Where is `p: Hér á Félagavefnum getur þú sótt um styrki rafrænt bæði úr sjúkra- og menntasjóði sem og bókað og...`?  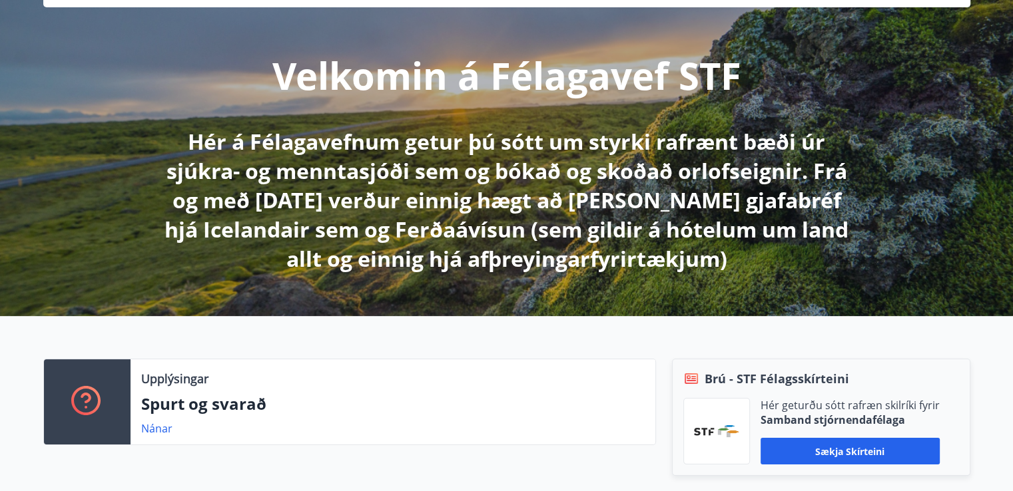
p: Hér á Félagavefnum getur þú sótt um styrki rafrænt bæði úr sjúkra- og menntasjóði sem og bókað og... is located at coordinates (507, 200).